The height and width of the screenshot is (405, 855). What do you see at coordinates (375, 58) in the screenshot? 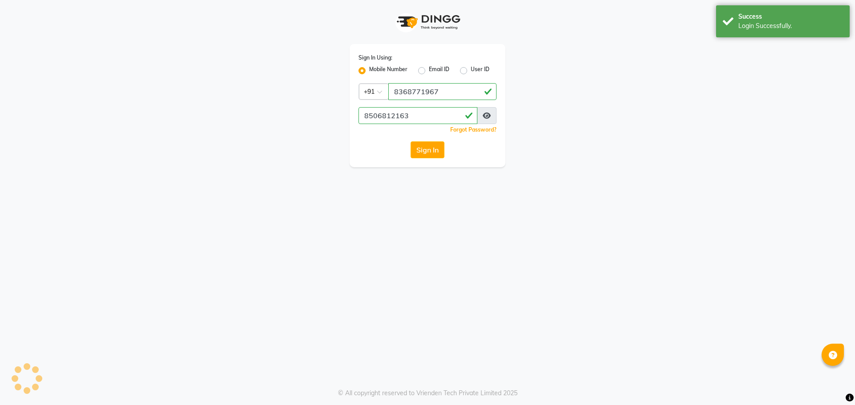
I see `label: Sign In Using:` at bounding box center [375, 58].